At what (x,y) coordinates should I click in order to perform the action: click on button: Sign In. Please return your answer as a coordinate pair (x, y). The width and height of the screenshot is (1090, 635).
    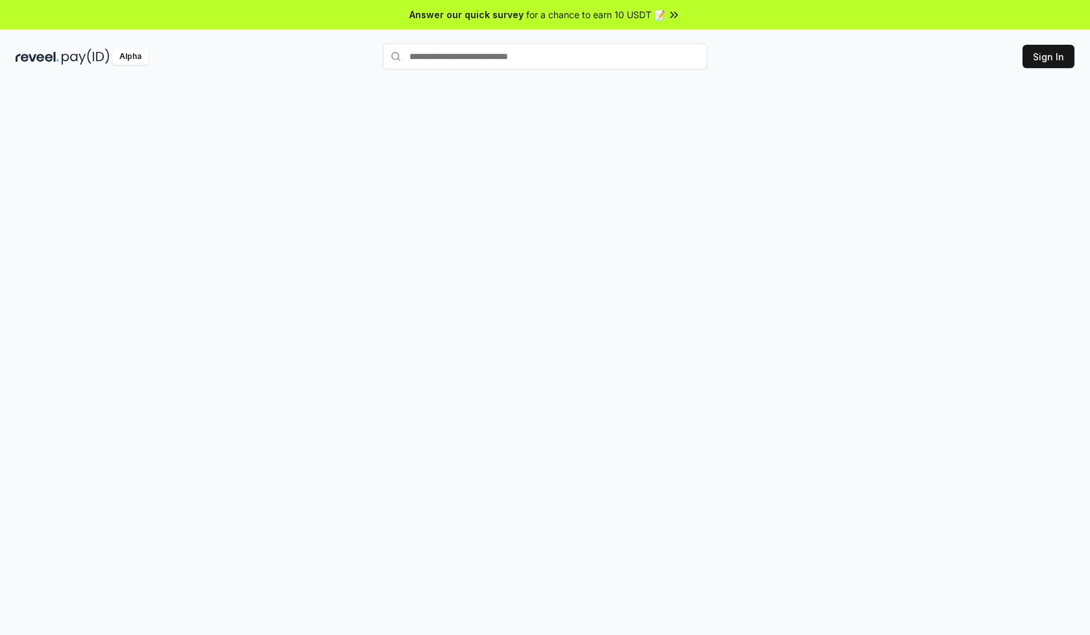
    Looking at the image, I should click on (1048, 56).